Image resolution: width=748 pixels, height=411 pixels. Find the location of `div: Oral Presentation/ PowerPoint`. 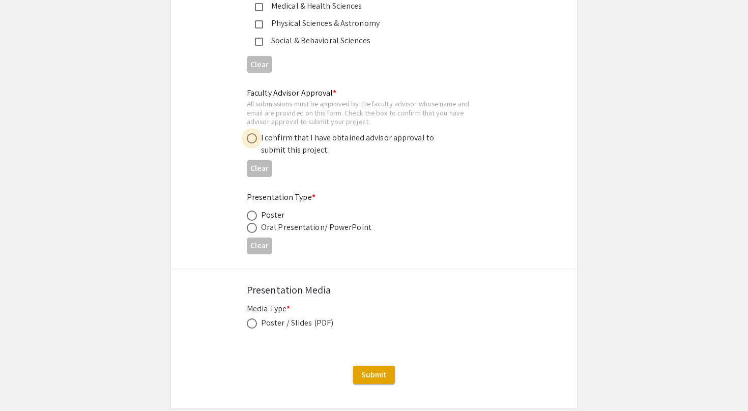

div: Oral Presentation/ PowerPoint is located at coordinates (316, 228).